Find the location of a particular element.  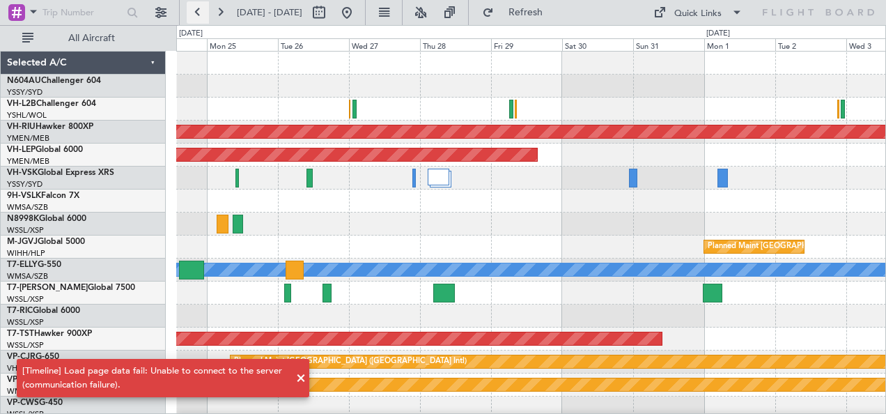

div: Tue 2 is located at coordinates (811, 45).